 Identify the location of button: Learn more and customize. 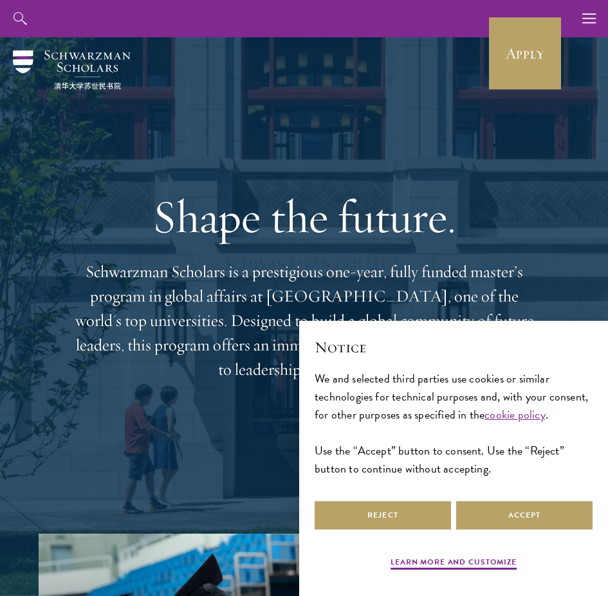
(453, 564).